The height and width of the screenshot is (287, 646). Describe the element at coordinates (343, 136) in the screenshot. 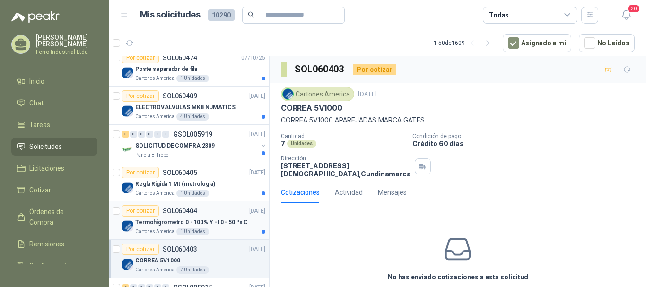

I see `p: Cantidad` at that location.